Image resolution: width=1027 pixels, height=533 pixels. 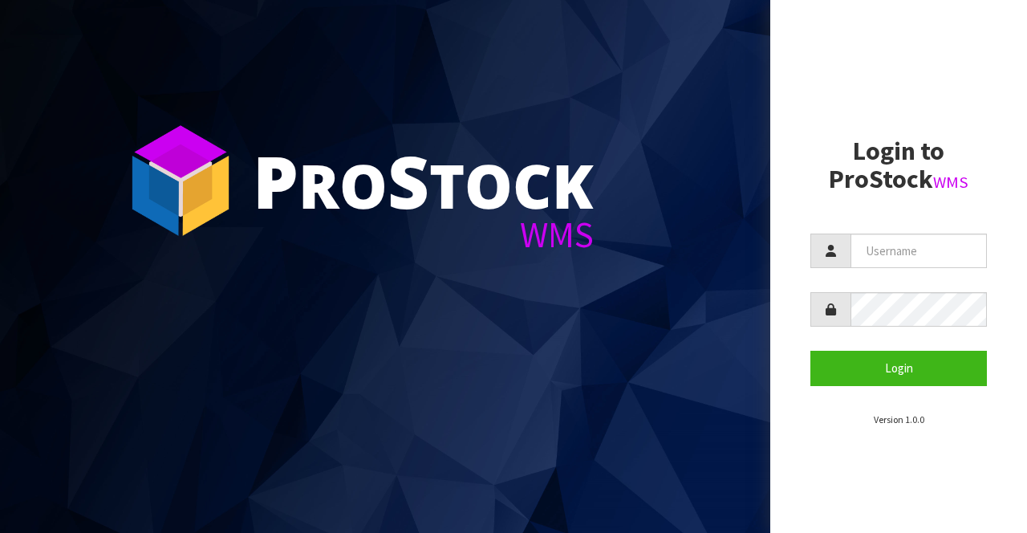 What do you see at coordinates (423, 180) in the screenshot?
I see `div: ro tock` at bounding box center [423, 180].